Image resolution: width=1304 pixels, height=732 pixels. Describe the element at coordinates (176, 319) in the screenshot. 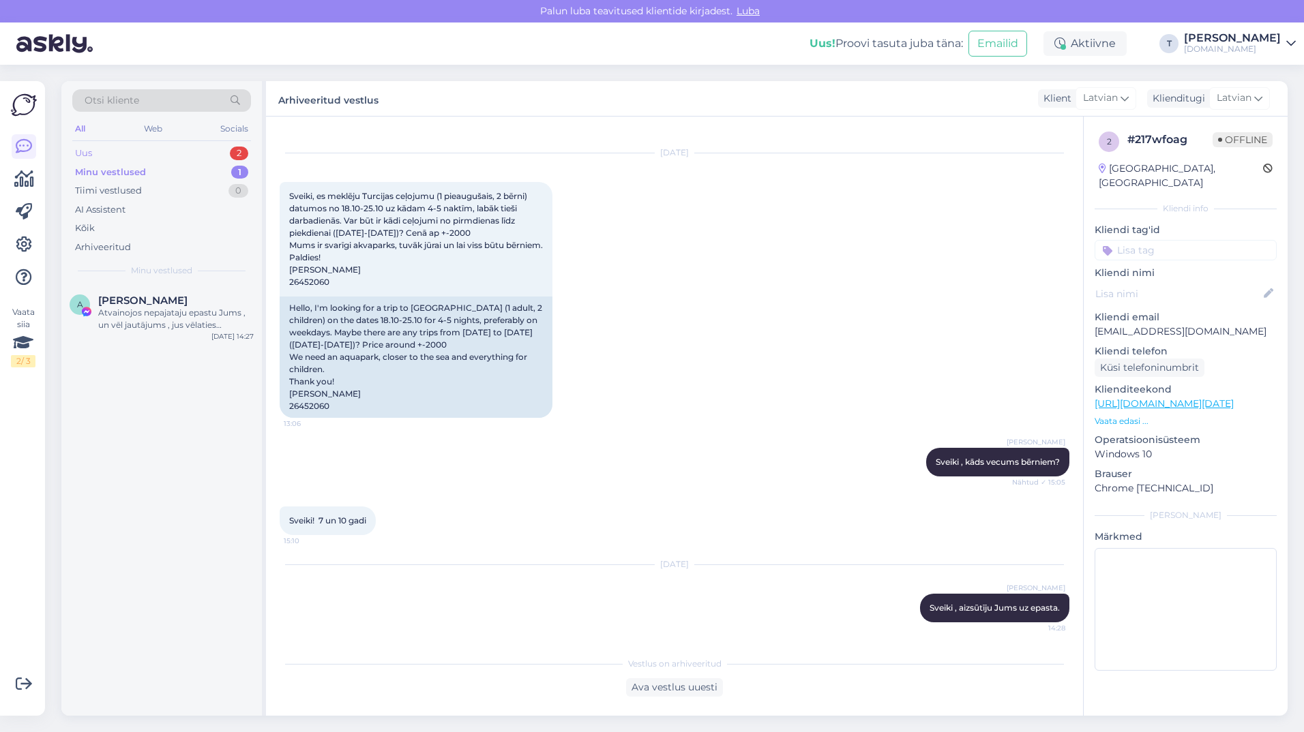

I see `div: Atvainojos nepajataju epastu Jums , un vēl jautājums , jus vēlaties lidojumu 15.11 un atpakaļ jau...` at that location.